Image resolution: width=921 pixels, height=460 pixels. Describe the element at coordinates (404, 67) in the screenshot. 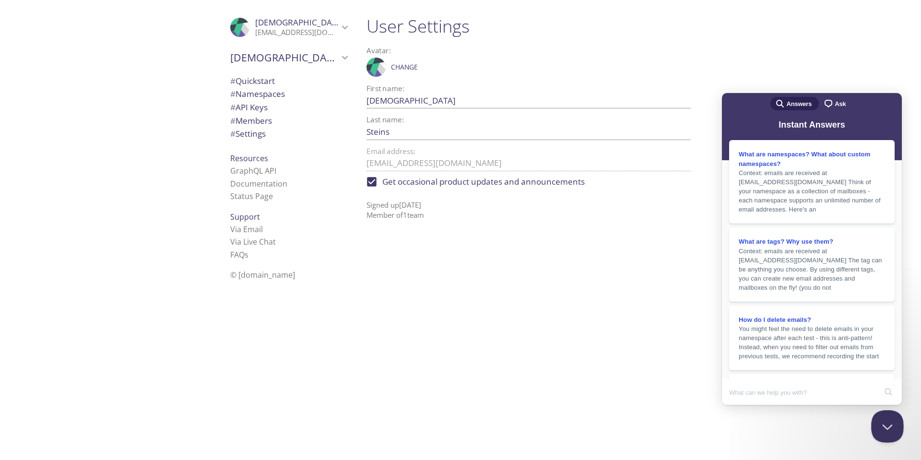

I see `span: Change` at that location.